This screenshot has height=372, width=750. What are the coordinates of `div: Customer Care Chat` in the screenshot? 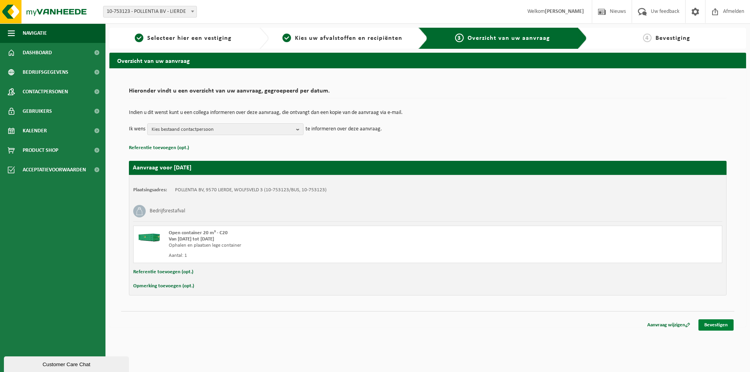 It's located at (63, 9).